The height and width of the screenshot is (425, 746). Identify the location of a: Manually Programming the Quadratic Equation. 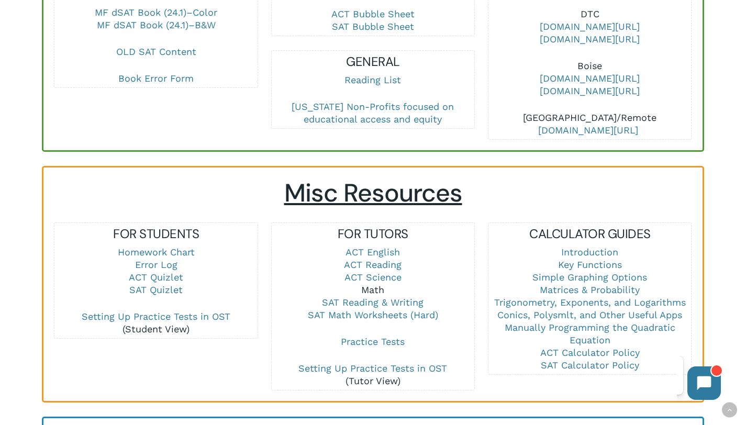
(590, 333).